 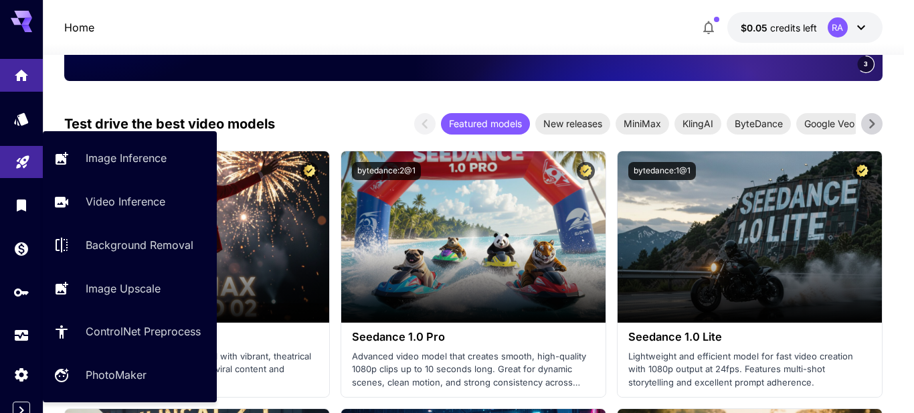 I want to click on a: ControlNet Preprocess, so click(x=130, y=331).